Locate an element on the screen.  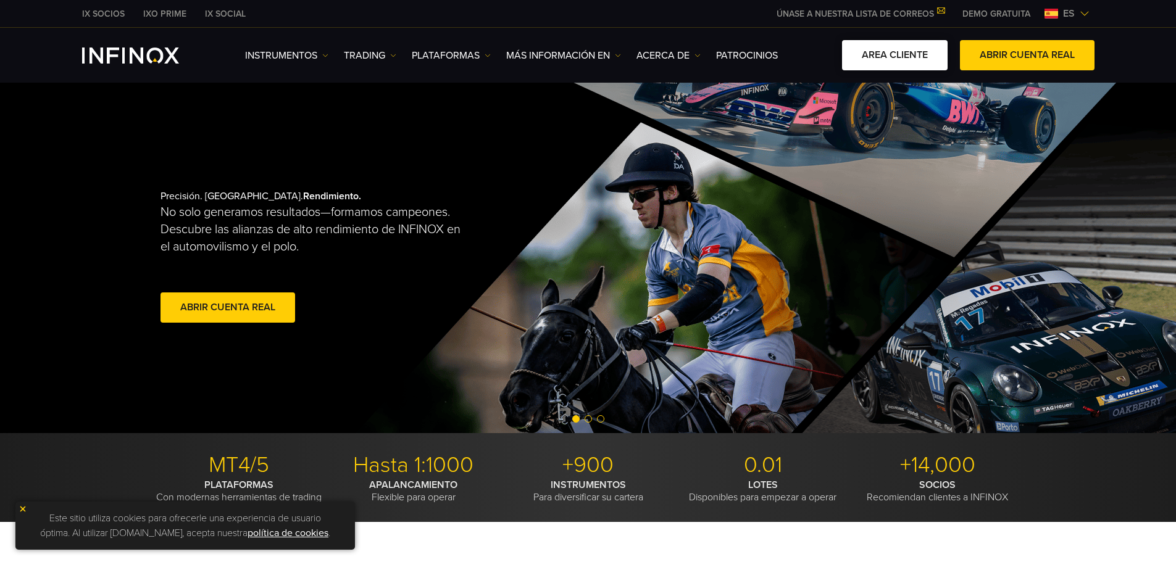
a: política de cookies is located at coordinates (288, 533).